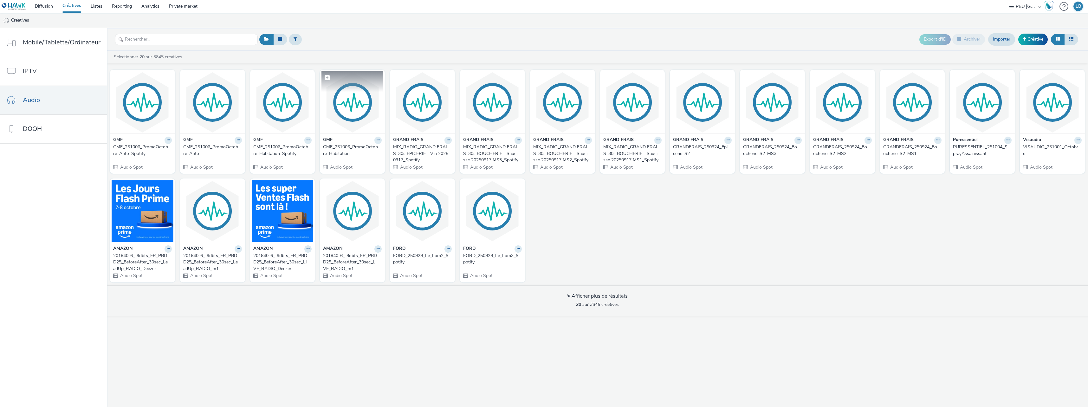 The image size is (1088, 407). Describe the element at coordinates (912, 150) in the screenshot. I see `a: GRANDFRAIS_250924_Boucherie_S2_MS1` at that location.